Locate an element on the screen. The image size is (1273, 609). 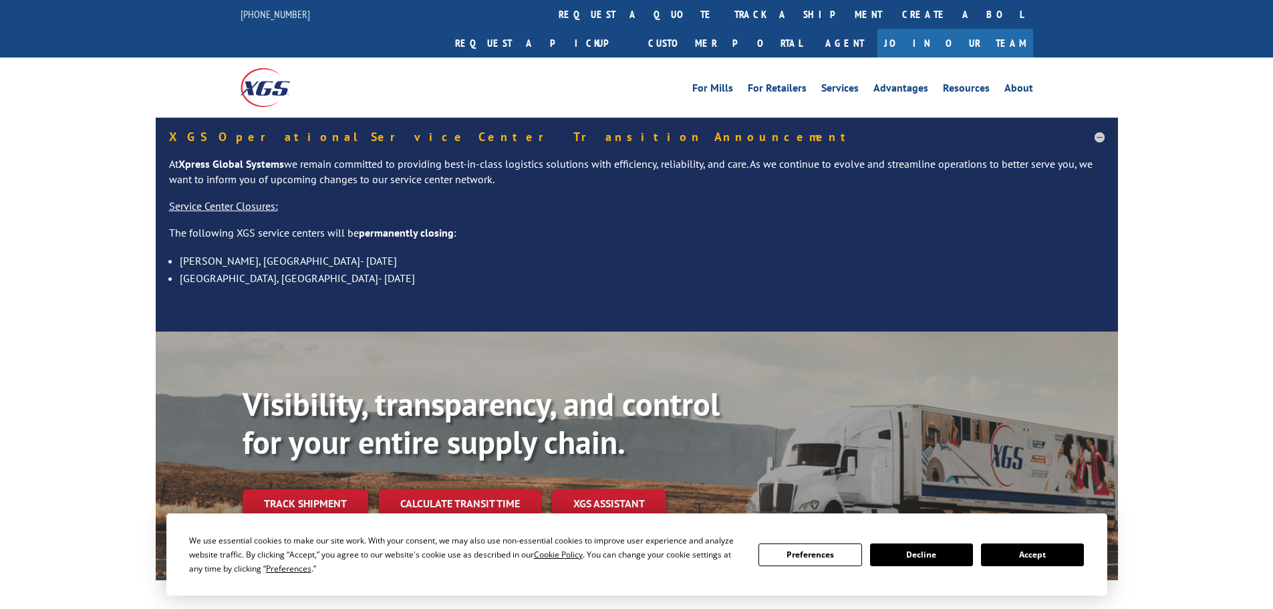
strong: permanently closing is located at coordinates (406, 233).